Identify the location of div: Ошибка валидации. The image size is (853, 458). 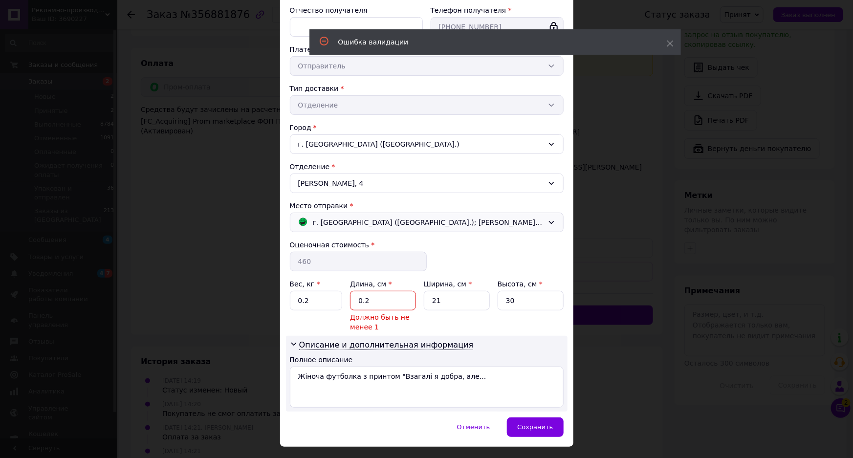
(490, 42).